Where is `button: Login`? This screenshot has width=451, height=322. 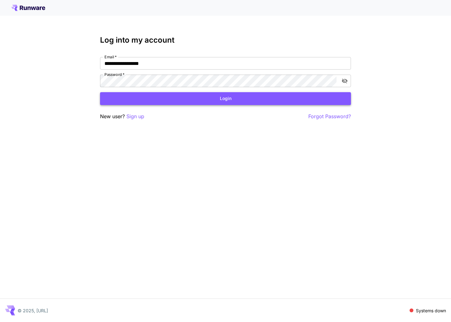 button: Login is located at coordinates (226, 99).